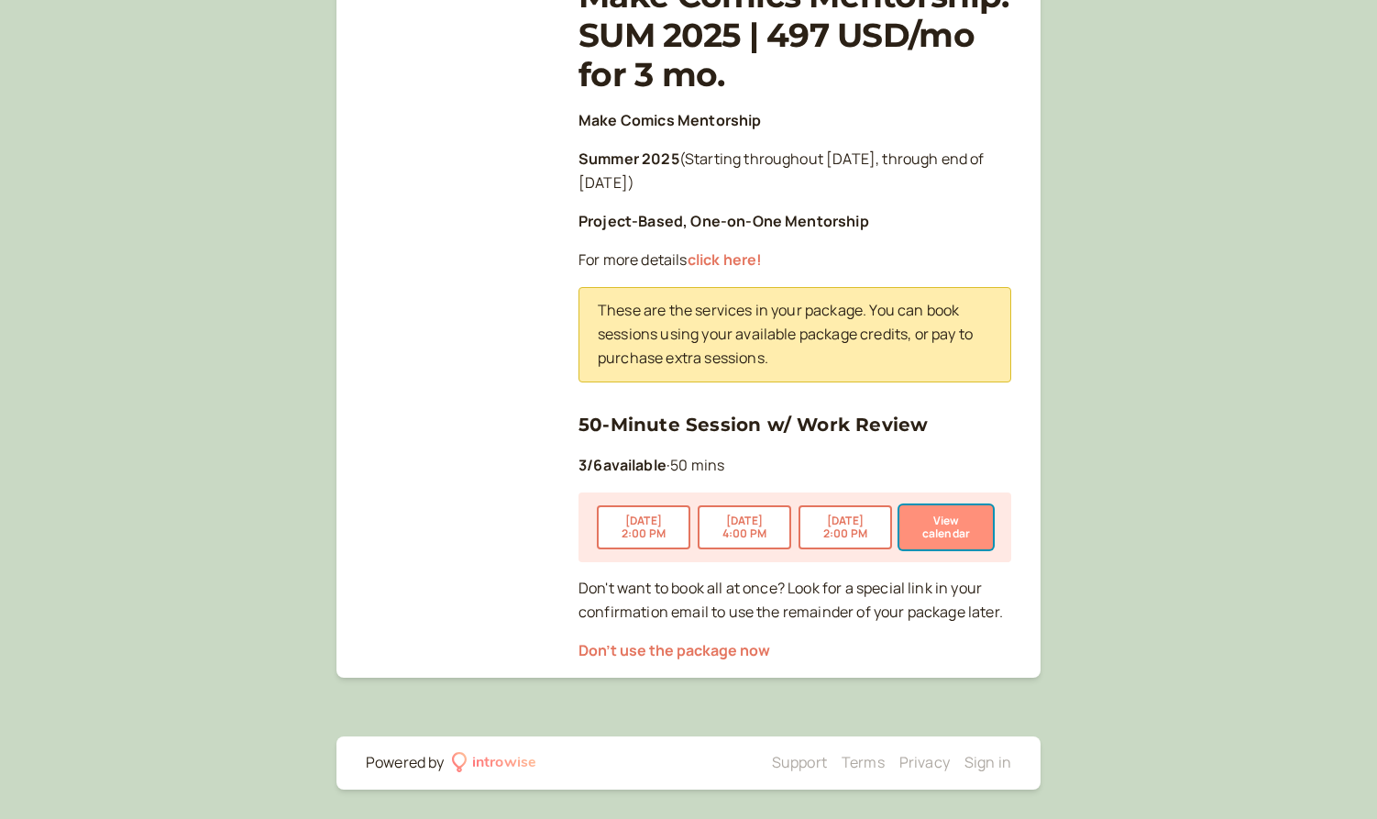  Describe the element at coordinates (800, 762) in the screenshot. I see `a: Support` at that location.